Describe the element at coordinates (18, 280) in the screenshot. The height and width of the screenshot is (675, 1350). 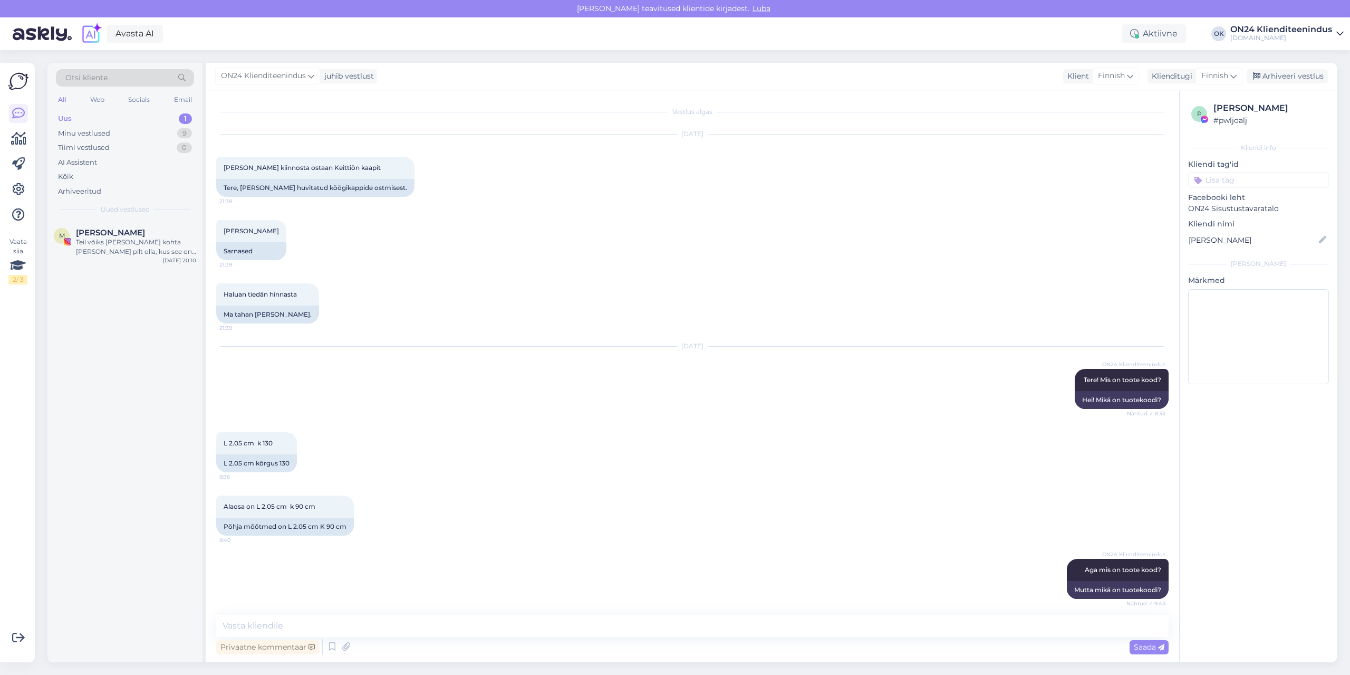
I see `div: 2 / 3` at that location.